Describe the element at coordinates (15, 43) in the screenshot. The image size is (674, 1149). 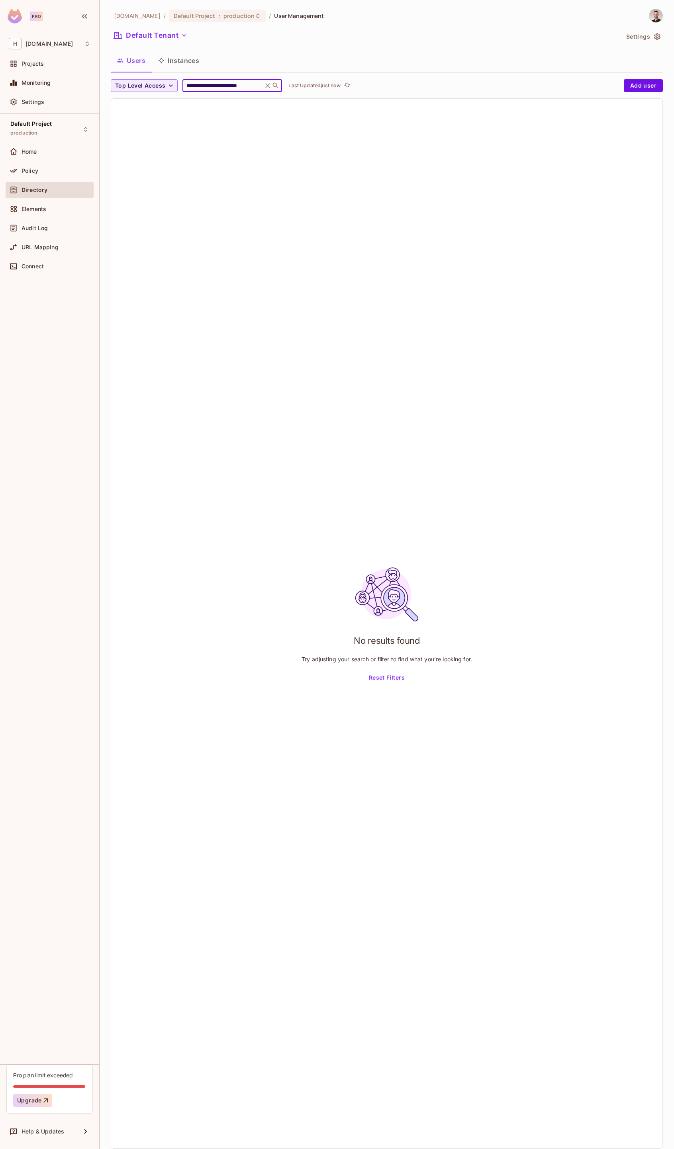
I see `span: H` at that location.